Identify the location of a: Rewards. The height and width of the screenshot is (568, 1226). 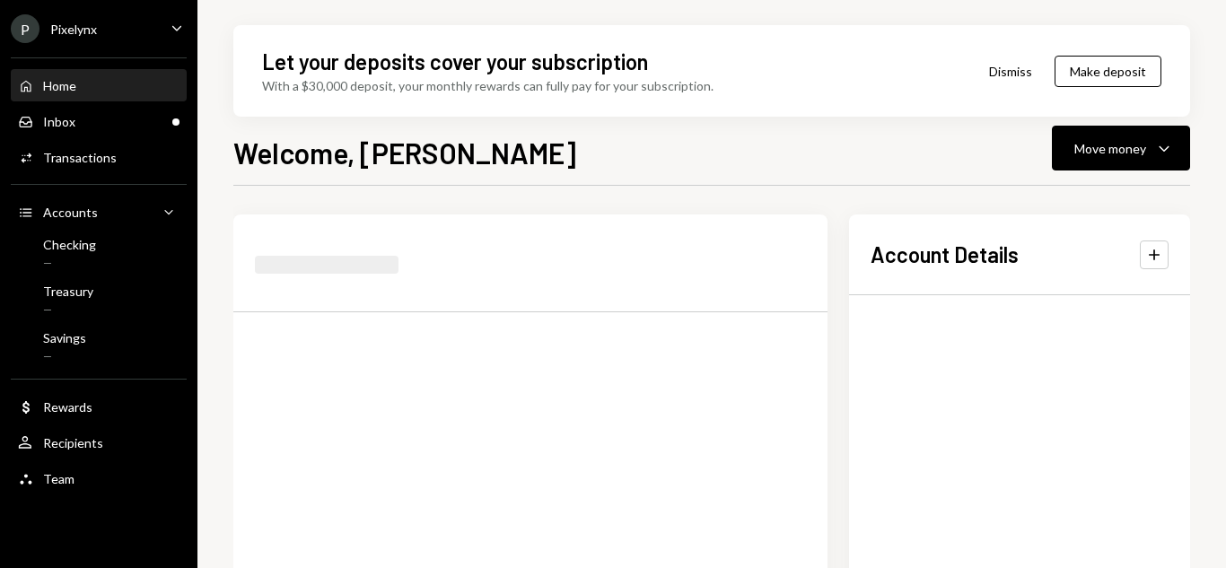
(99, 407).